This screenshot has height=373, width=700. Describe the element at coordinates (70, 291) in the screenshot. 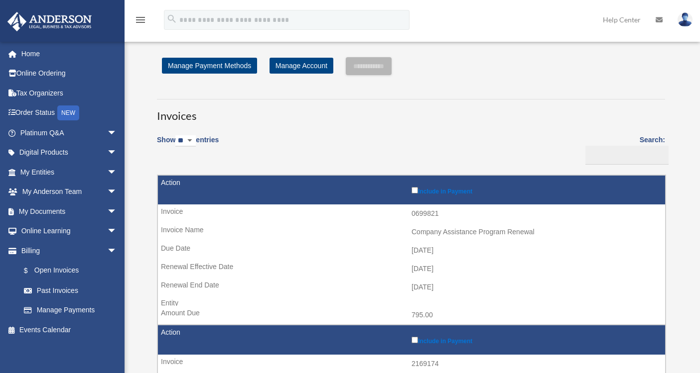

I see `a: Past Invoices` at that location.